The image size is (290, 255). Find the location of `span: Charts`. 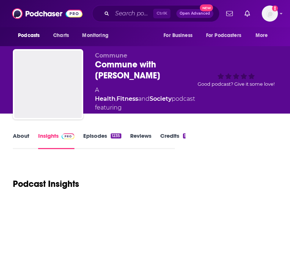

span: Charts is located at coordinates (61, 36).